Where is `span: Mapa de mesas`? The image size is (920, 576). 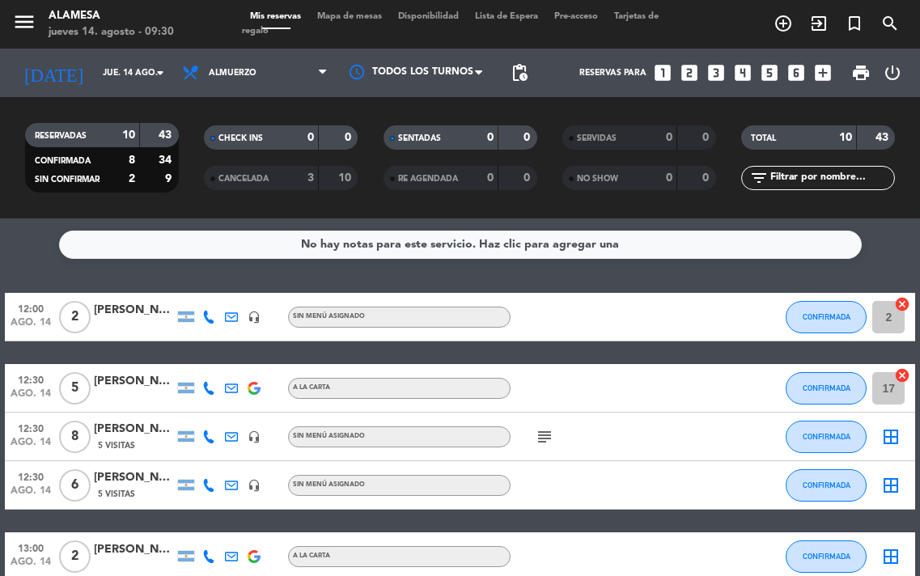 span: Mapa de mesas is located at coordinates (350, 16).